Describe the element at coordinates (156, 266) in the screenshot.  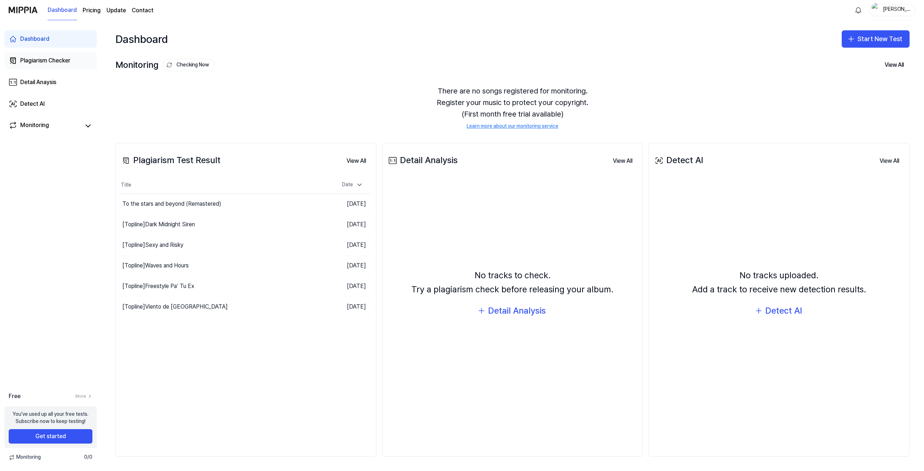
I see `div: [Topline] Waves and Hours` at that location.